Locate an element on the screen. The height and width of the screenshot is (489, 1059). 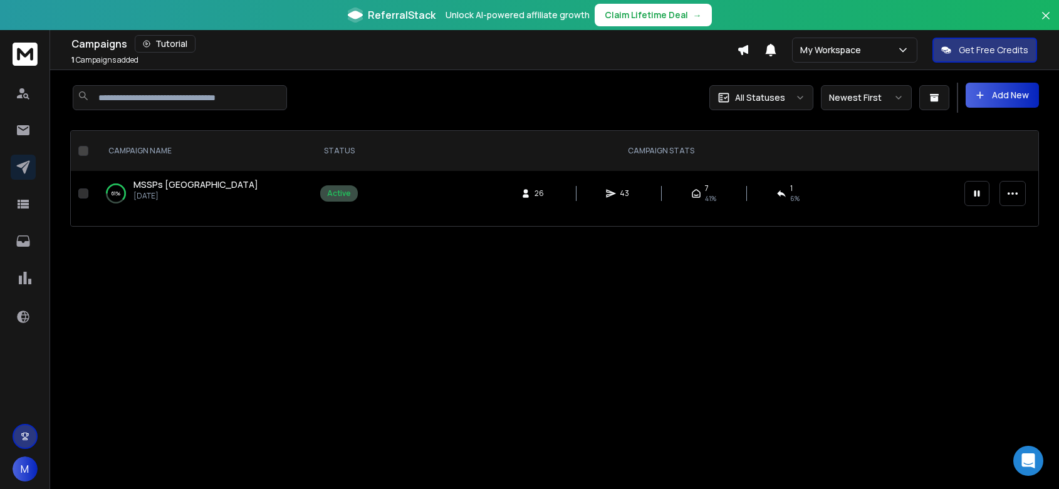
p: All Statuses is located at coordinates (760, 98).